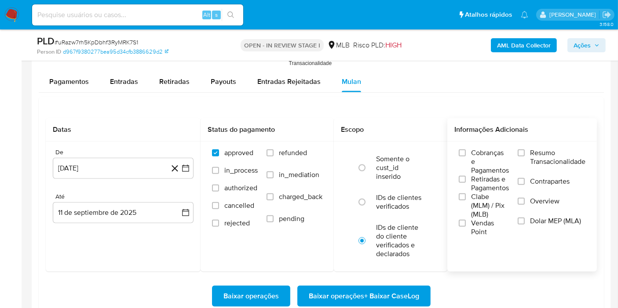  I want to click on span: s, so click(216, 15).